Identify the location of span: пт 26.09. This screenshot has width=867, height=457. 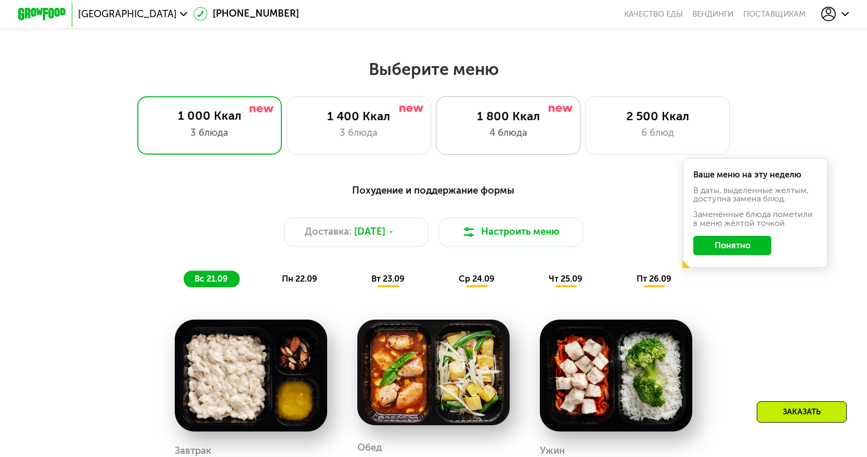
(654, 278).